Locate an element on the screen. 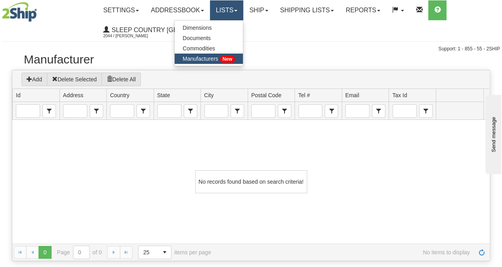  input: City is located at coordinates (216, 111).